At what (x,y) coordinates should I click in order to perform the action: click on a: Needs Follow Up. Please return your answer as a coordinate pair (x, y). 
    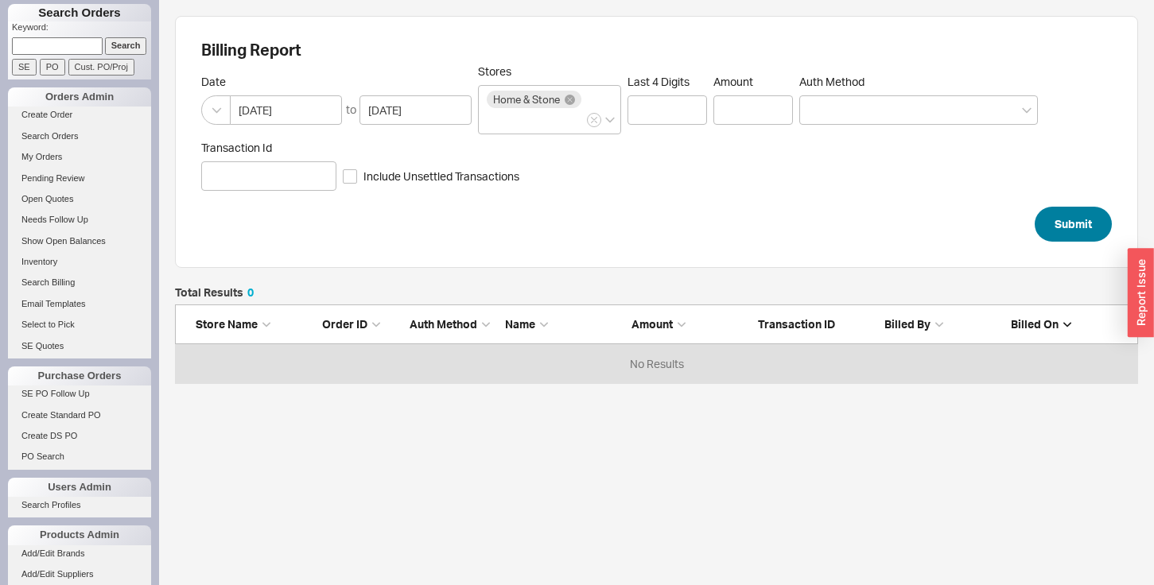
    Looking at the image, I should click on (80, 219).